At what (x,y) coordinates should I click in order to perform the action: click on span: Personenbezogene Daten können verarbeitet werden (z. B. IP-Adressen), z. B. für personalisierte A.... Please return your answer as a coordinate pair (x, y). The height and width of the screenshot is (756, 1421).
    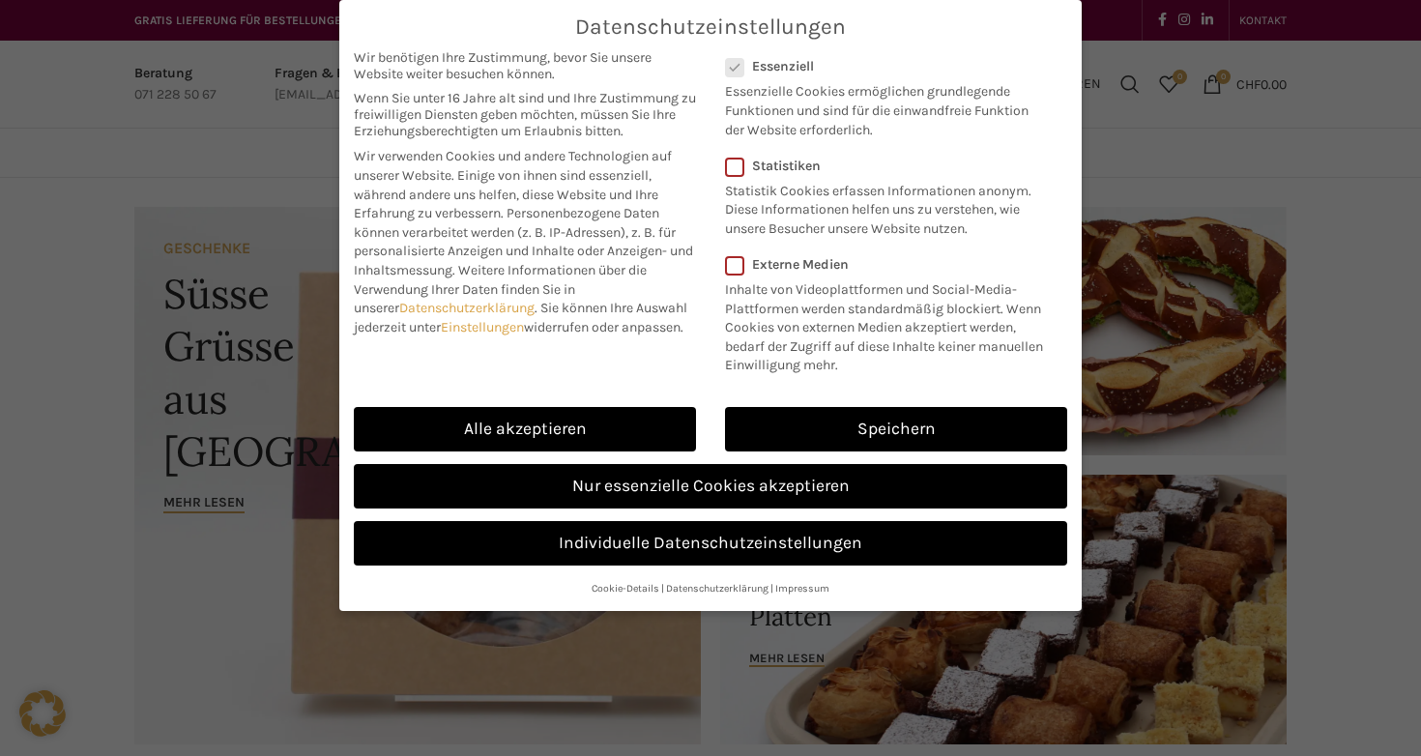
    Looking at the image, I should click on (523, 242).